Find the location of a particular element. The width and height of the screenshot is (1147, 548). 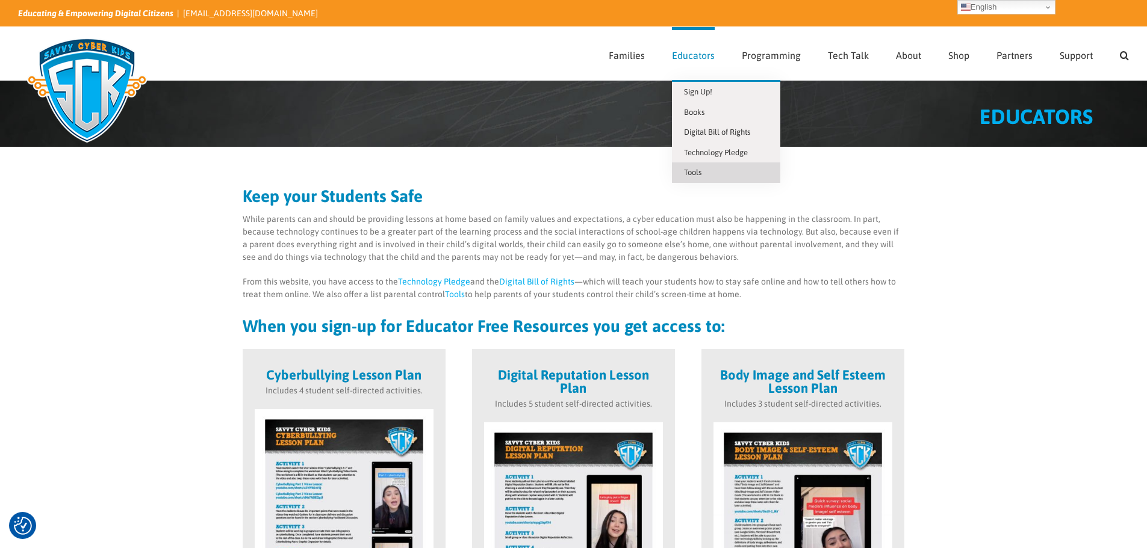

span: Programming is located at coordinates (771, 55).